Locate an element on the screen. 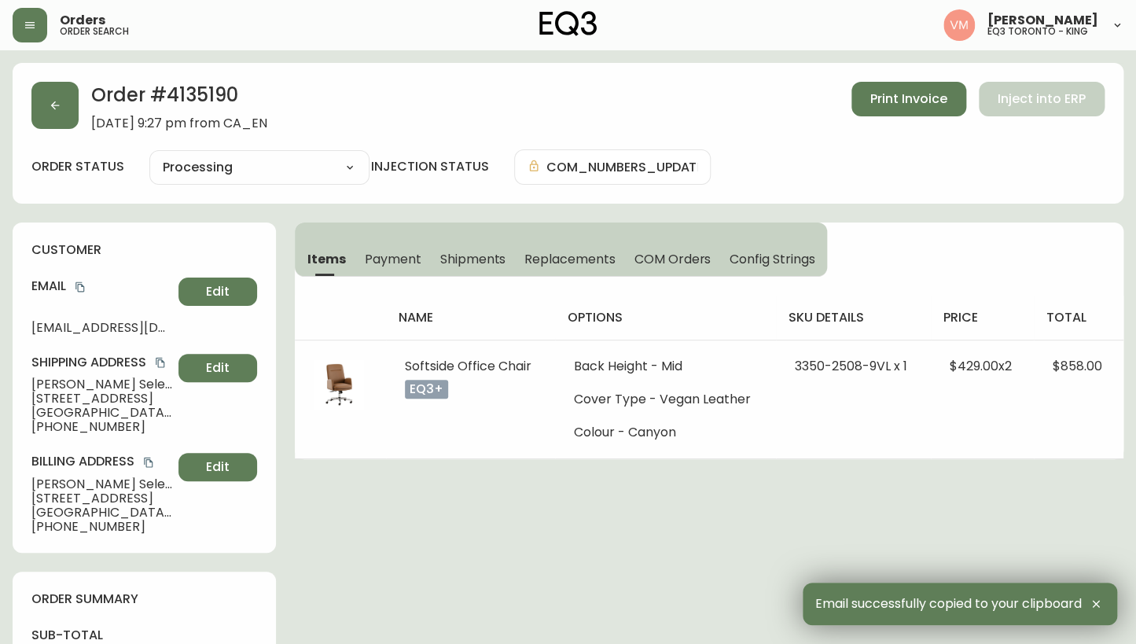 The width and height of the screenshot is (1136, 644). h4: sku details is located at coordinates (853, 318).